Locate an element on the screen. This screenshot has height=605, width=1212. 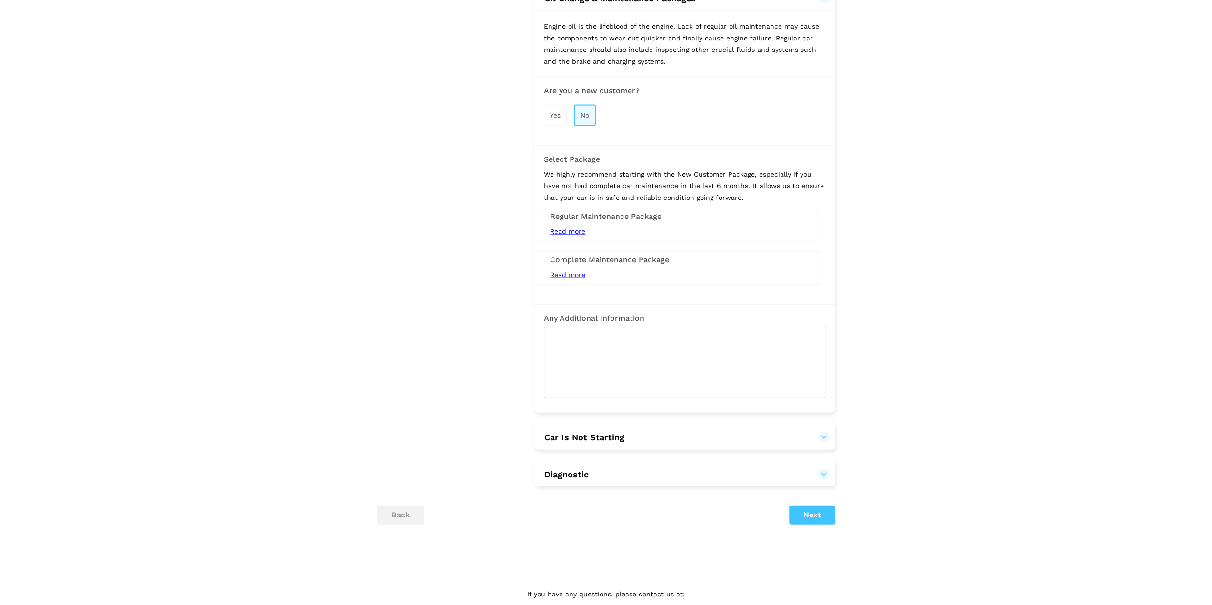
button: Next is located at coordinates (812, 515).